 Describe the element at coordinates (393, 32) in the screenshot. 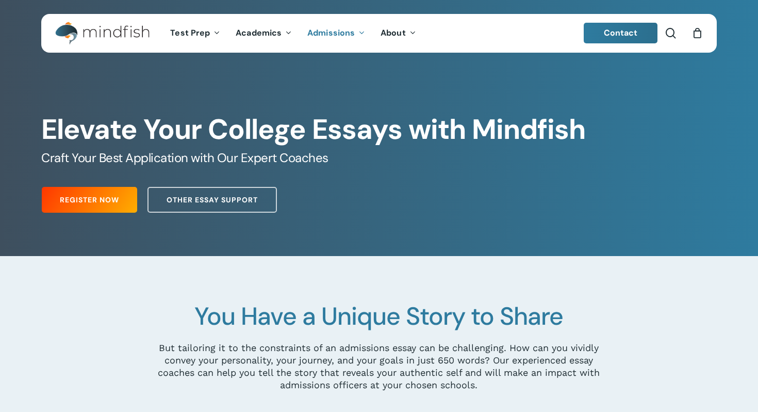

I see `span: About` at that location.